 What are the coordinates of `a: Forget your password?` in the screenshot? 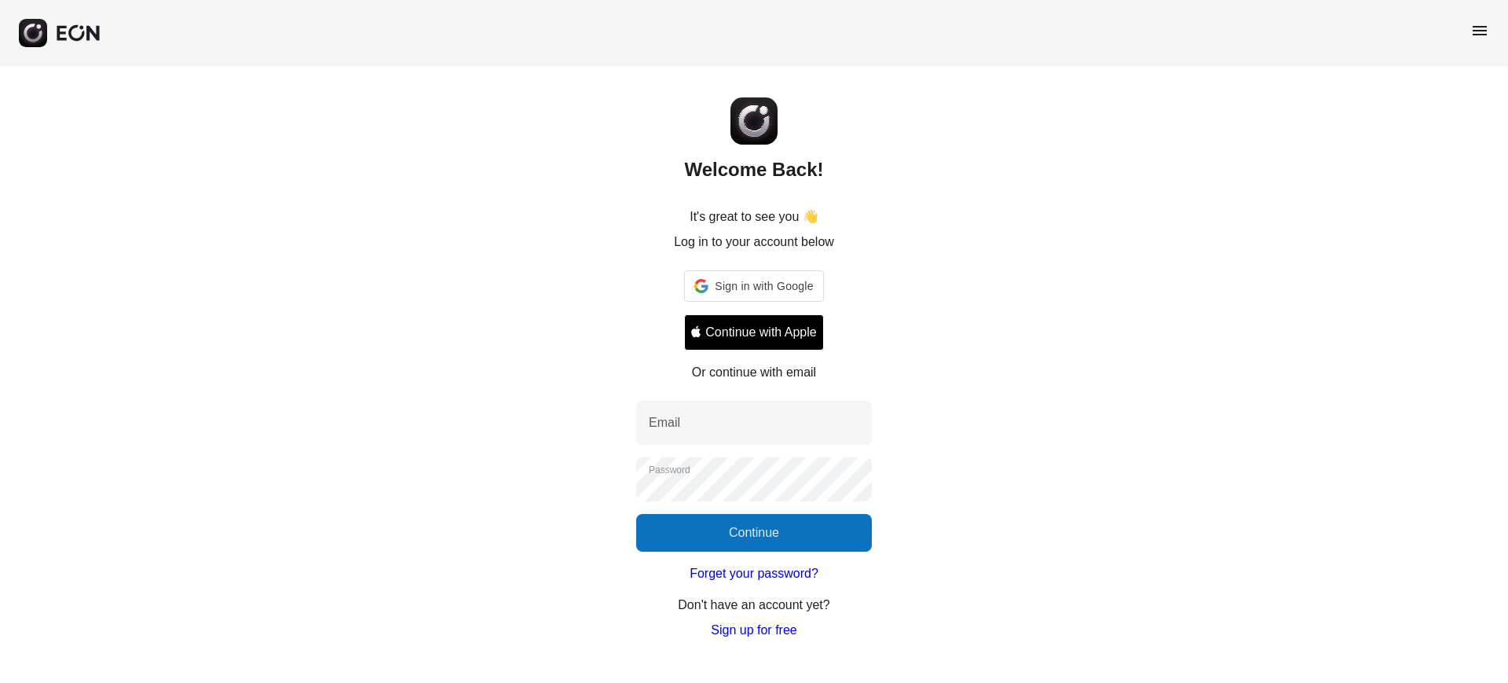 It's located at (754, 573).